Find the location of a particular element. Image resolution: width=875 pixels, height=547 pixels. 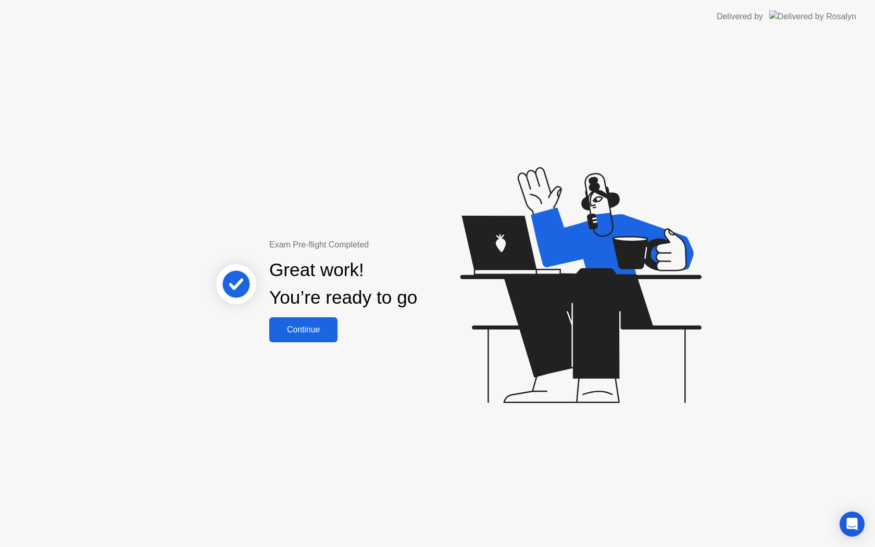

div: Open Intercom Messenger is located at coordinates (852, 524).